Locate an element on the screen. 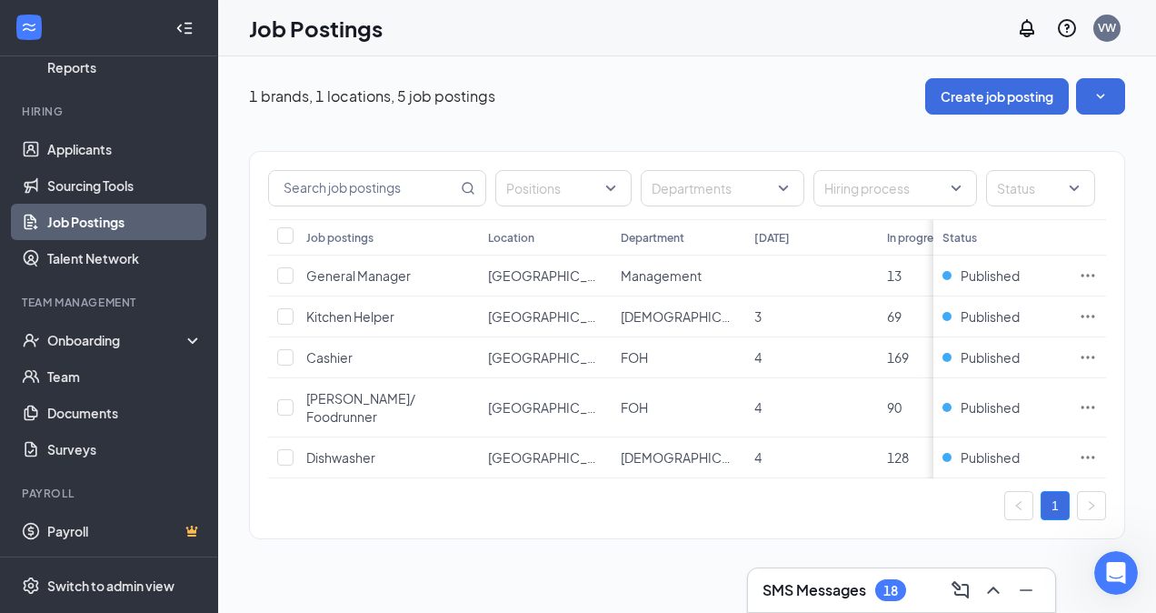 Image resolution: width=1156 pixels, height=613 pixels. button: left is located at coordinates (1019, 505).